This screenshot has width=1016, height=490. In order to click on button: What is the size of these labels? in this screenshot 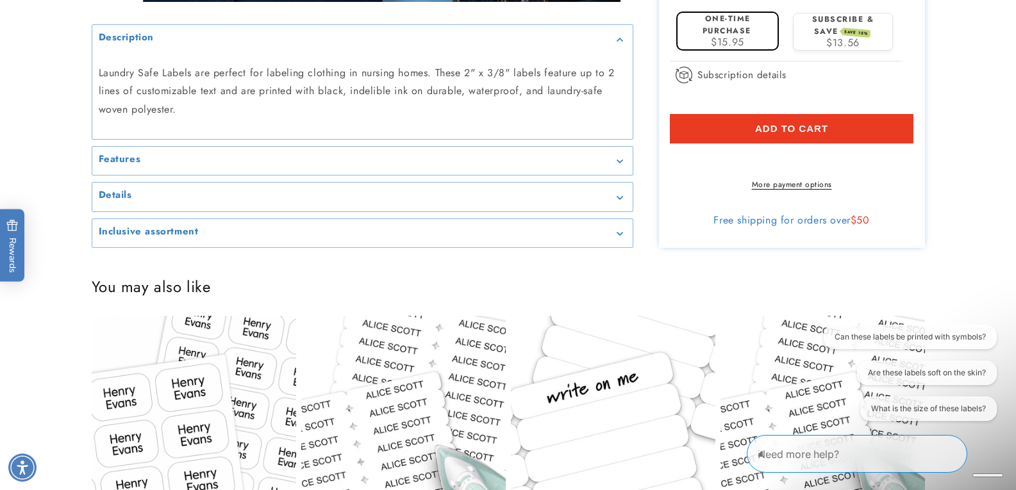, I will do `click(113, 84)`.